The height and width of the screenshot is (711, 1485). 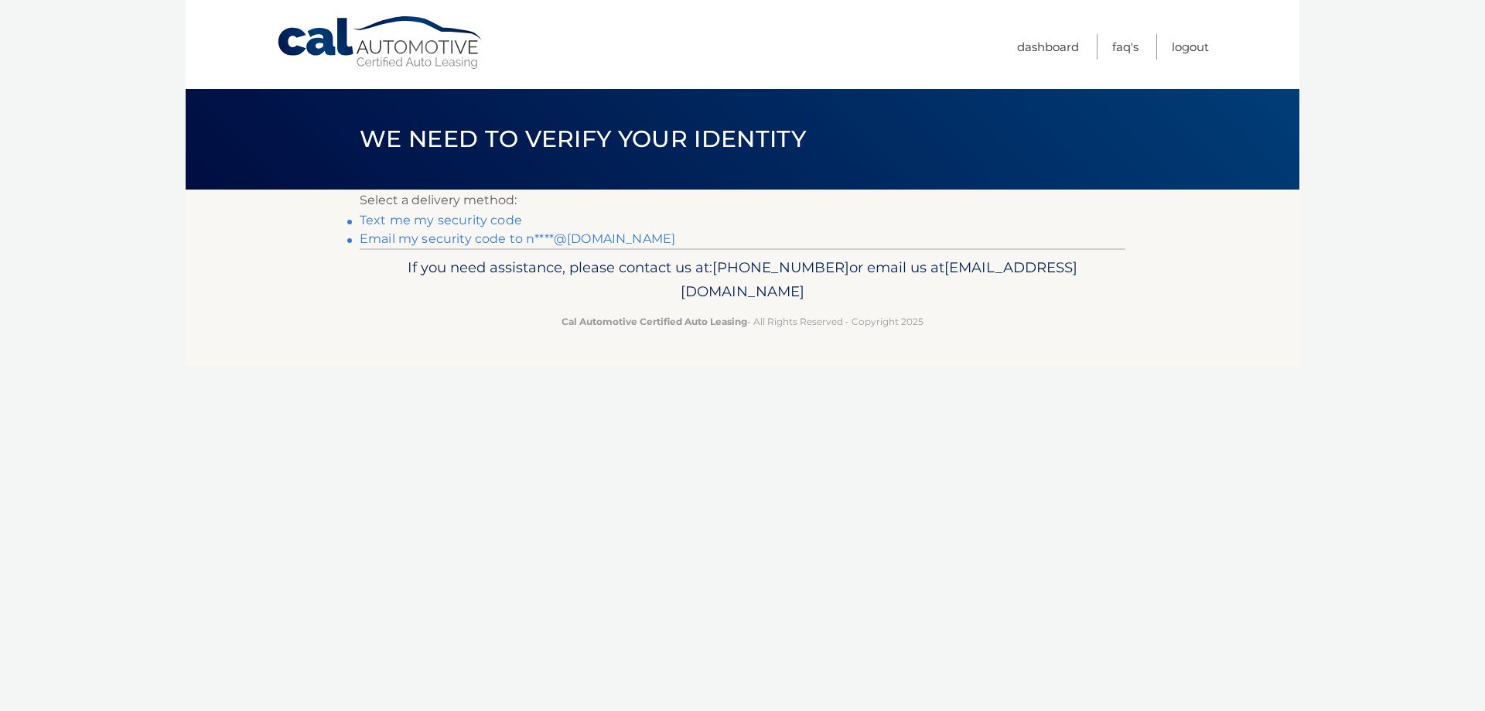 I want to click on span: We need to verify your identity, so click(x=582, y=138).